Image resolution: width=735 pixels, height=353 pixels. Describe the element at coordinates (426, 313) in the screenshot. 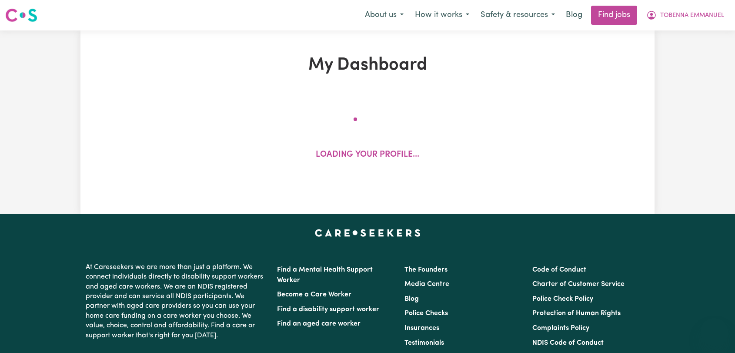

I see `a: Police Checks` at that location.